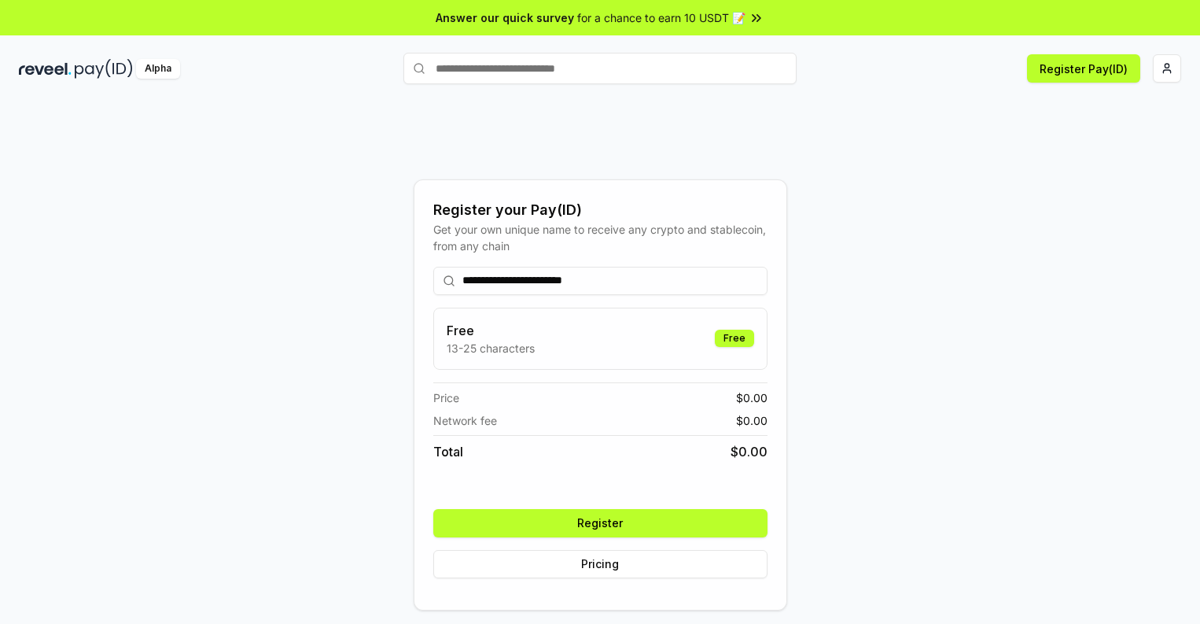 This screenshot has height=624, width=1200. Describe the element at coordinates (446, 397) in the screenshot. I see `span: Price` at that location.